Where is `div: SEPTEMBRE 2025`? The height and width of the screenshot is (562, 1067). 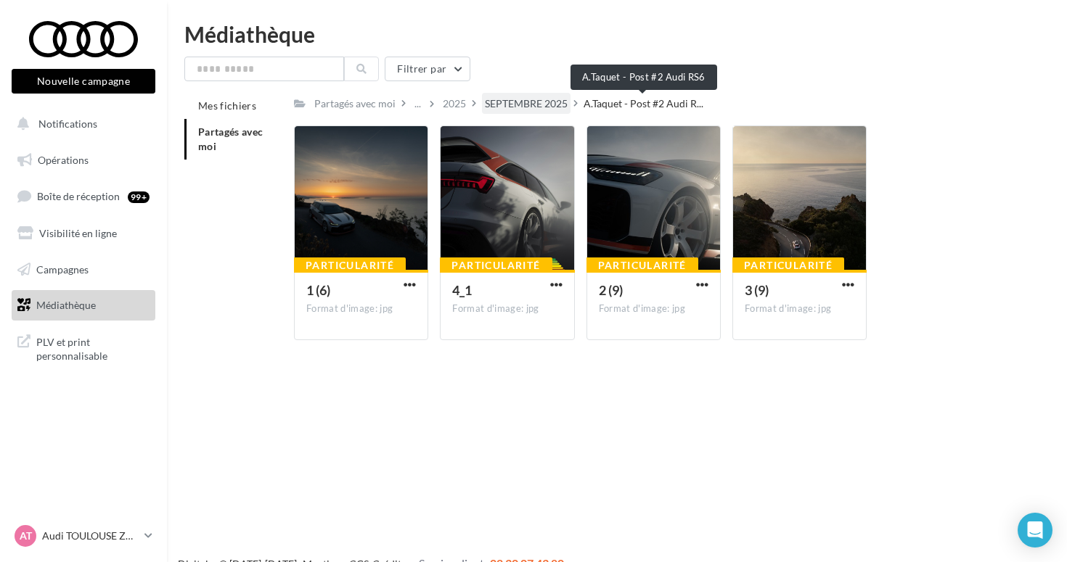 div: SEPTEMBRE 2025 is located at coordinates (526, 104).